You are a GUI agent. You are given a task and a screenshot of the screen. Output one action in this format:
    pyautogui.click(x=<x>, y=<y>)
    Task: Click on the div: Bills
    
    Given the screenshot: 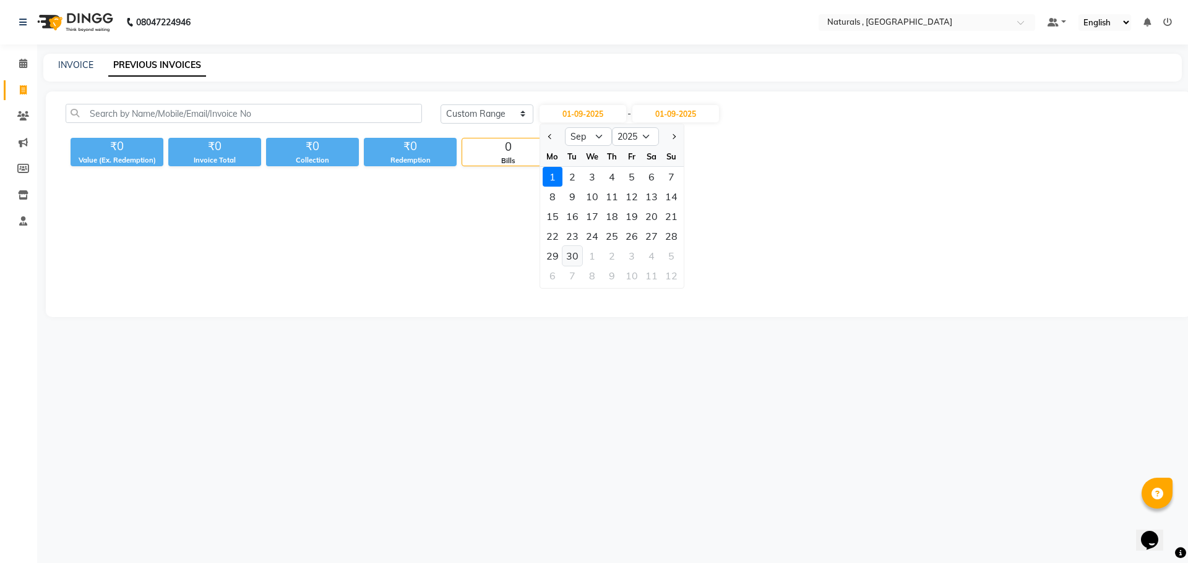 What is the action you would take?
    pyautogui.click(x=508, y=161)
    